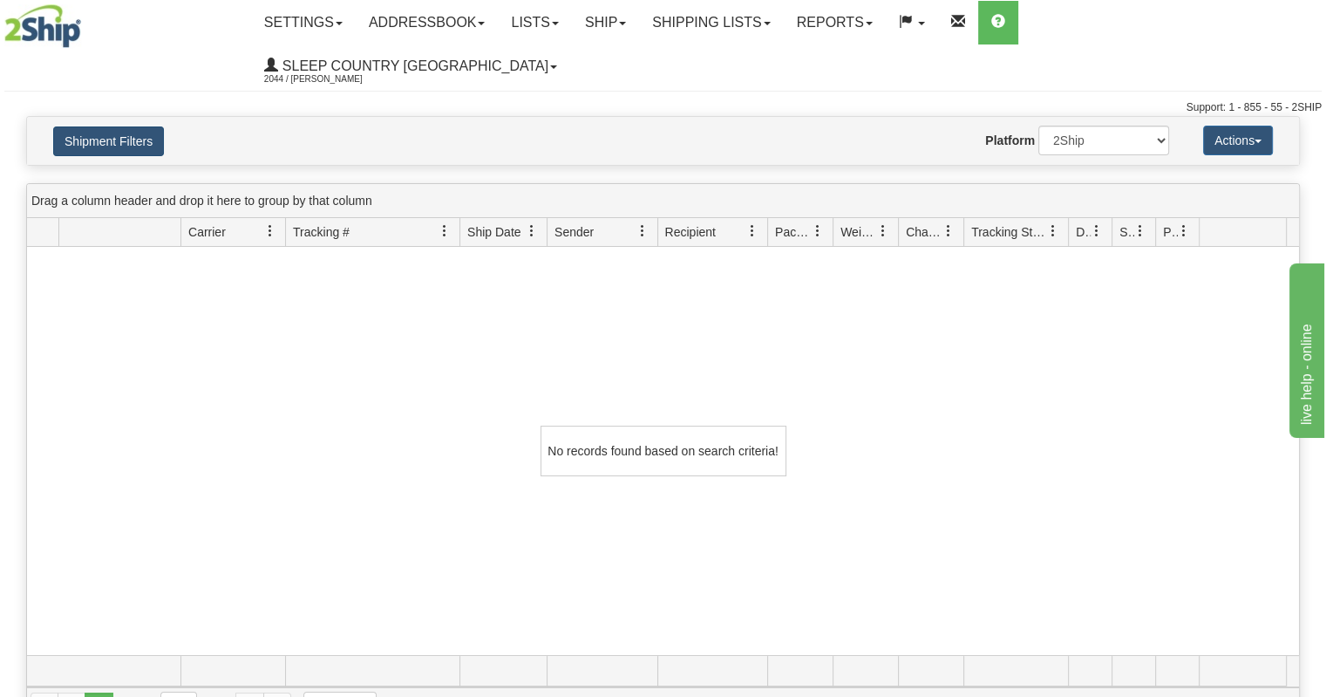 The width and height of the screenshot is (1326, 697). I want to click on a: Charge filter column settings, so click(949, 231).